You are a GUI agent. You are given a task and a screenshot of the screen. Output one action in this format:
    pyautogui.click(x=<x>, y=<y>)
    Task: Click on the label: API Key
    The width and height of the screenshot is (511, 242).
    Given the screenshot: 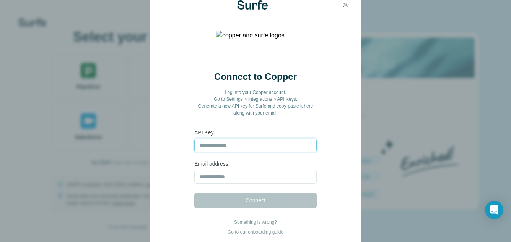 What is the action you would take?
    pyautogui.click(x=255, y=133)
    